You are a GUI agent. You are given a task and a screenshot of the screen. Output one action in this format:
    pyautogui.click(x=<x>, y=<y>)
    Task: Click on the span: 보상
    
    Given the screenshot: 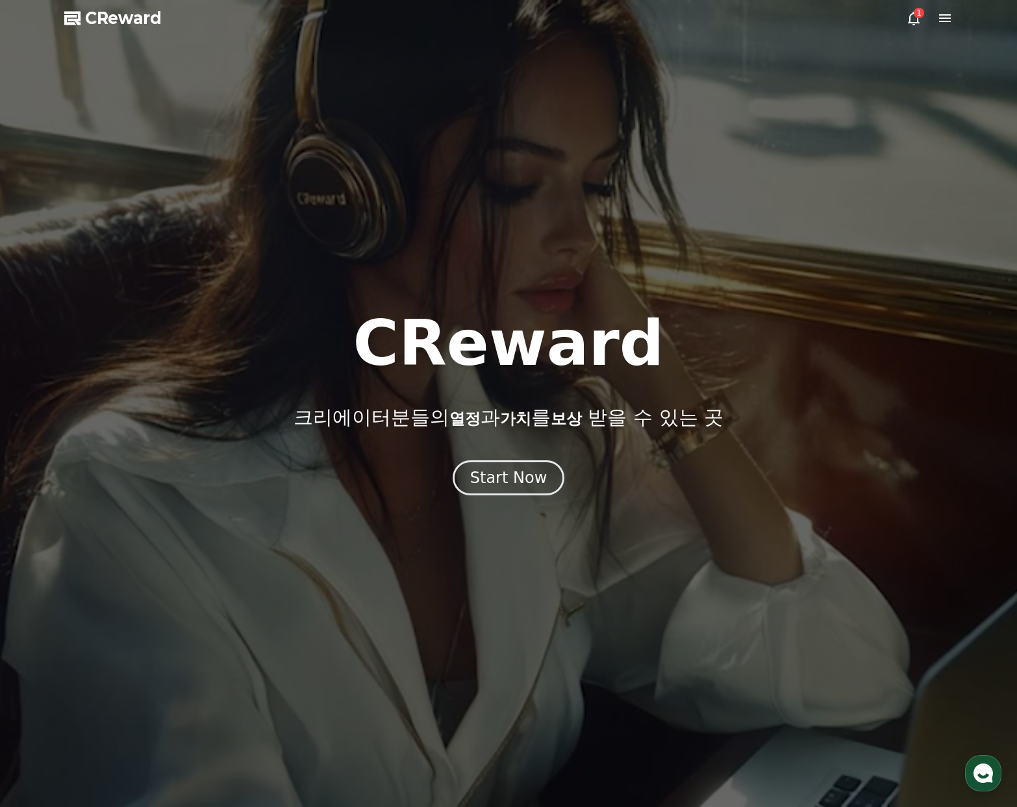 What is the action you would take?
    pyautogui.click(x=566, y=419)
    